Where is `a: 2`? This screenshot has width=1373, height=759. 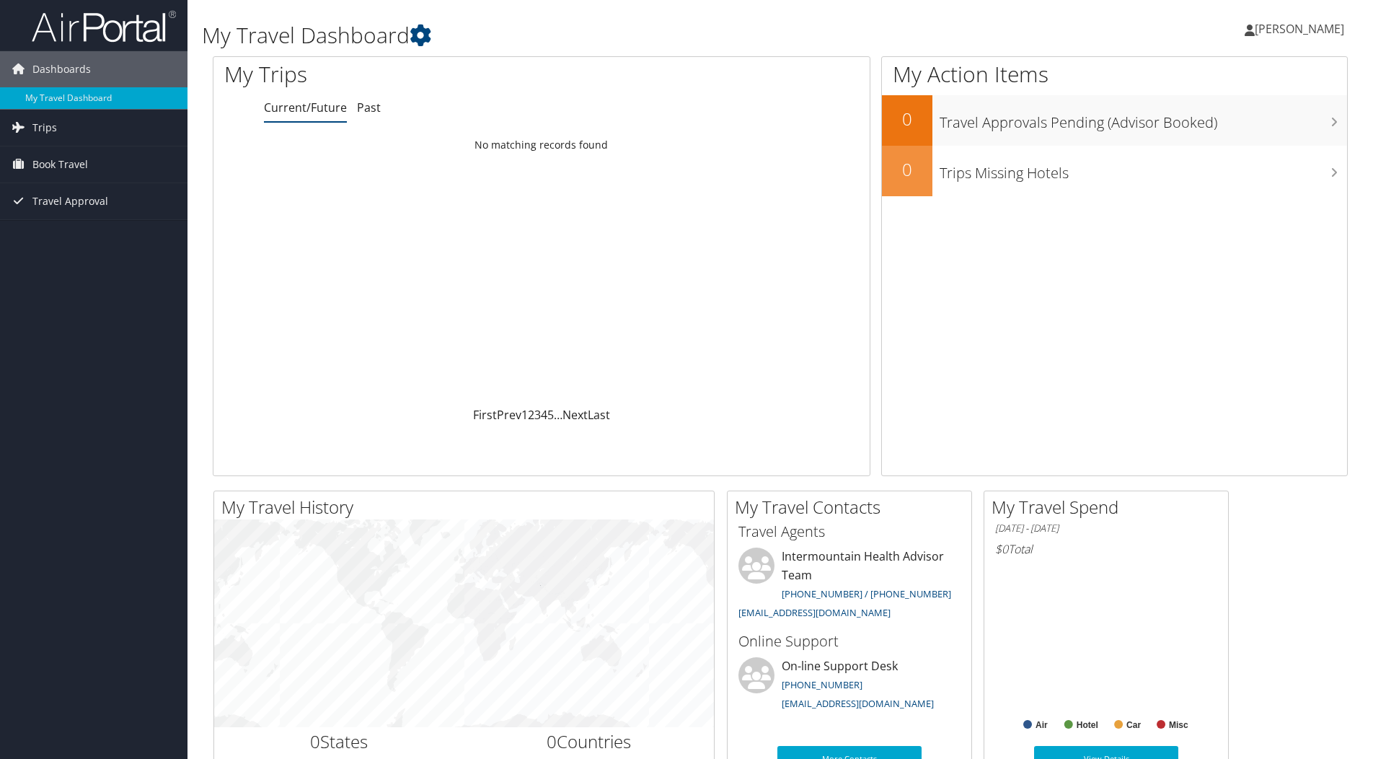 a: 2 is located at coordinates (531, 415).